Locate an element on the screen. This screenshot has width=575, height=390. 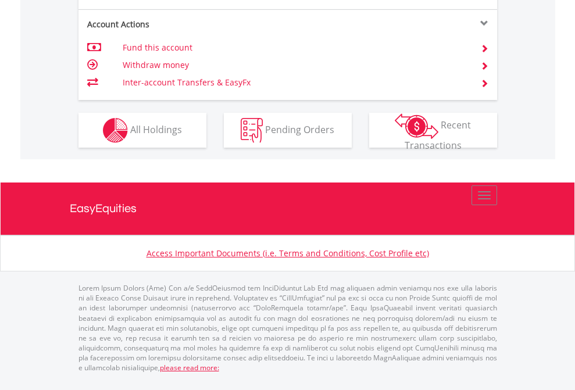
td: Fund this account is located at coordinates (294, 48).